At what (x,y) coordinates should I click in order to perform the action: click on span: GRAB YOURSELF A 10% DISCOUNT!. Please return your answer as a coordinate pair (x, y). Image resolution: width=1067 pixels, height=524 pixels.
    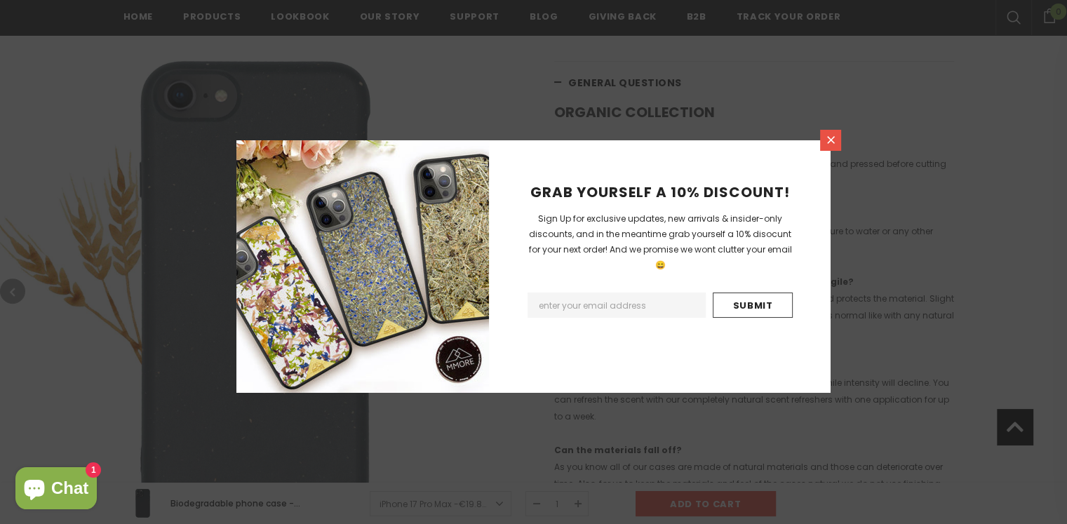
    Looking at the image, I should click on (660, 192).